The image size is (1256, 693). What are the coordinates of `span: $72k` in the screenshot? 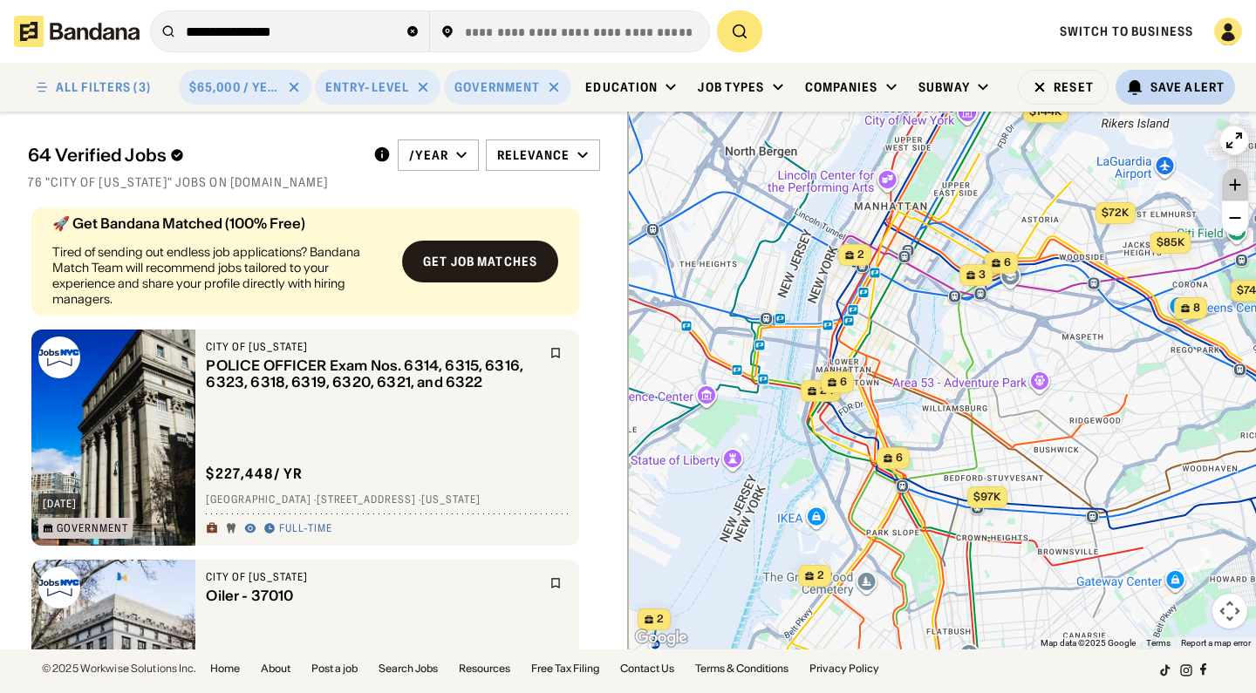 It's located at (1115, 212).